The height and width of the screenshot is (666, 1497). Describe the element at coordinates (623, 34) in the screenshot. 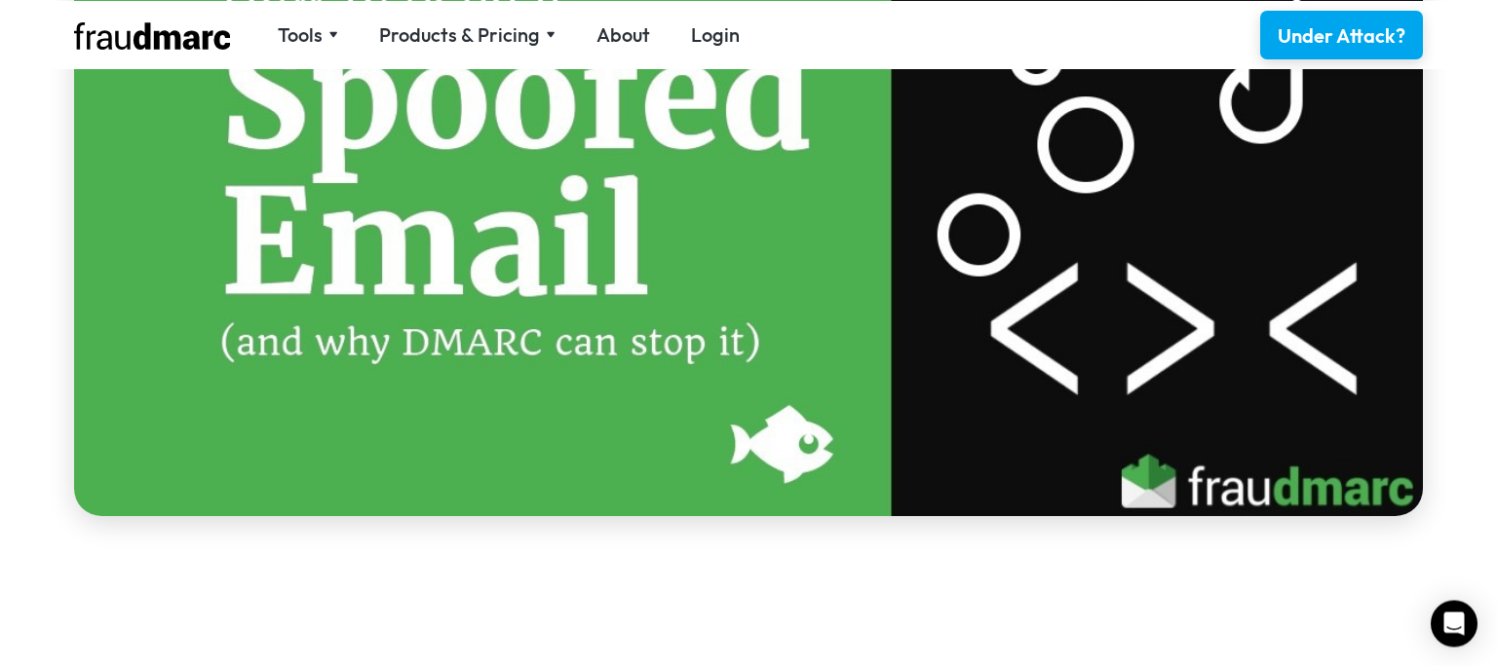

I see `a: About` at that location.